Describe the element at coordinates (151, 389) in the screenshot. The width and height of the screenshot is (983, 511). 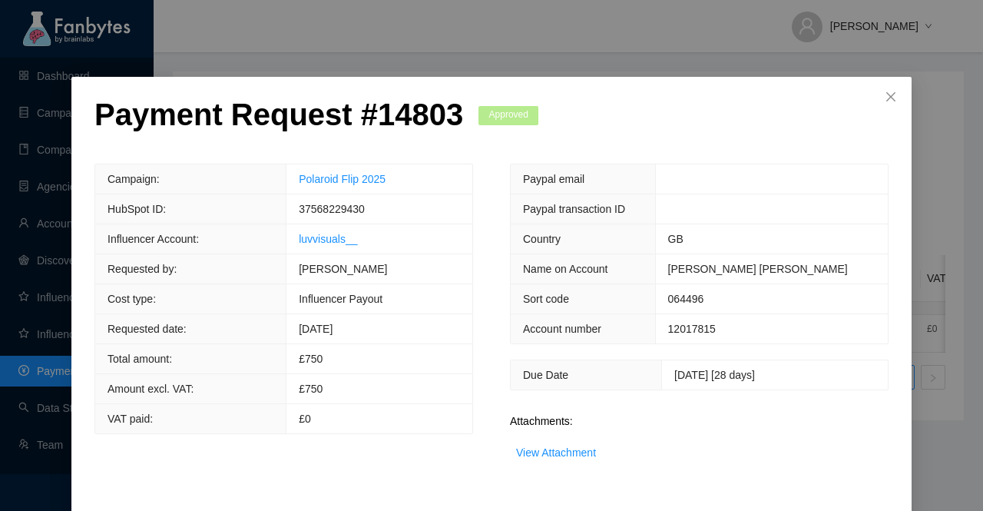
I see `span: Amount excl. VAT:` at that location.